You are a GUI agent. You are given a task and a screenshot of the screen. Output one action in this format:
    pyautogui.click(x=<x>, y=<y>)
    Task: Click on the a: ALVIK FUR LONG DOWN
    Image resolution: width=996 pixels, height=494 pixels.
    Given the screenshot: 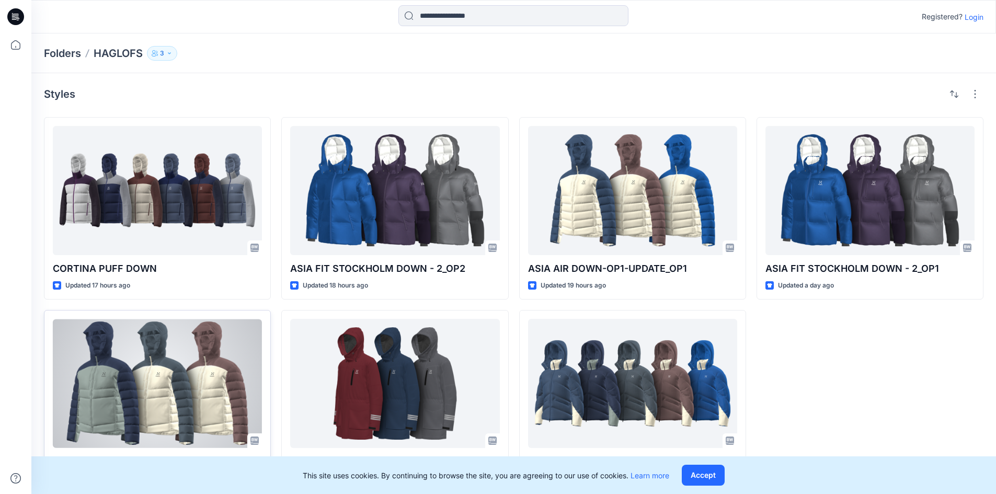 What is the action you would take?
    pyautogui.click(x=395, y=383)
    